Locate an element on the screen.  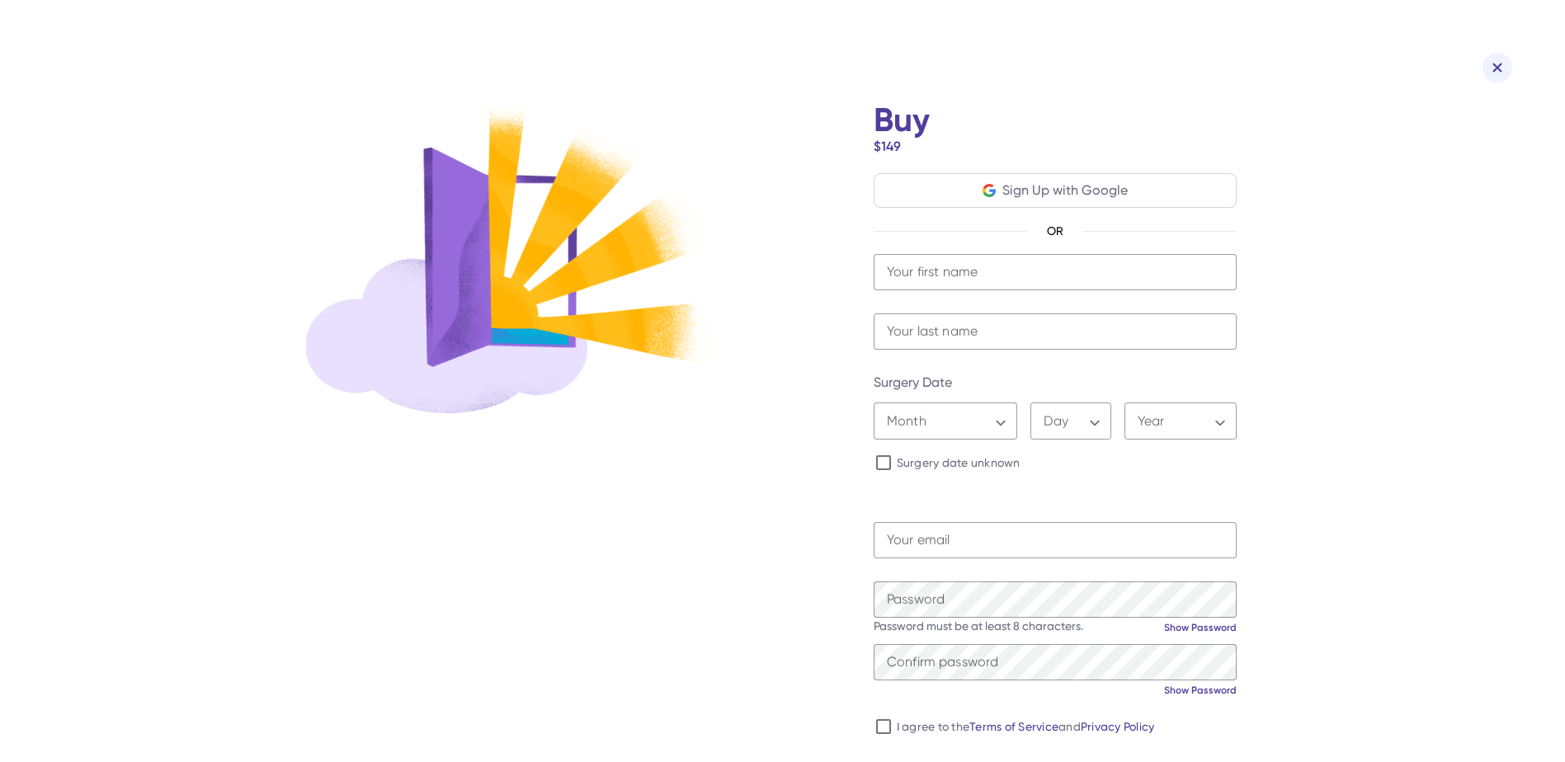
div: Sign Up with Google is located at coordinates (1065, 191).